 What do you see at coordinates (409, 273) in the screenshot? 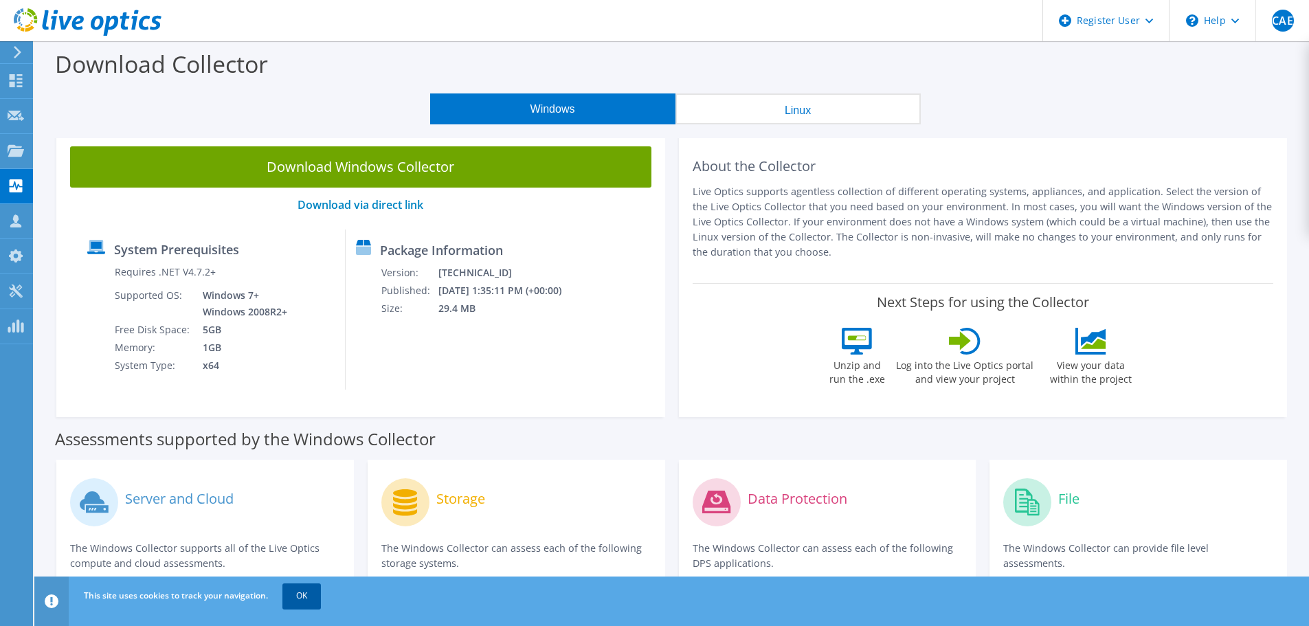
I see `td: Version:` at bounding box center [409, 273].